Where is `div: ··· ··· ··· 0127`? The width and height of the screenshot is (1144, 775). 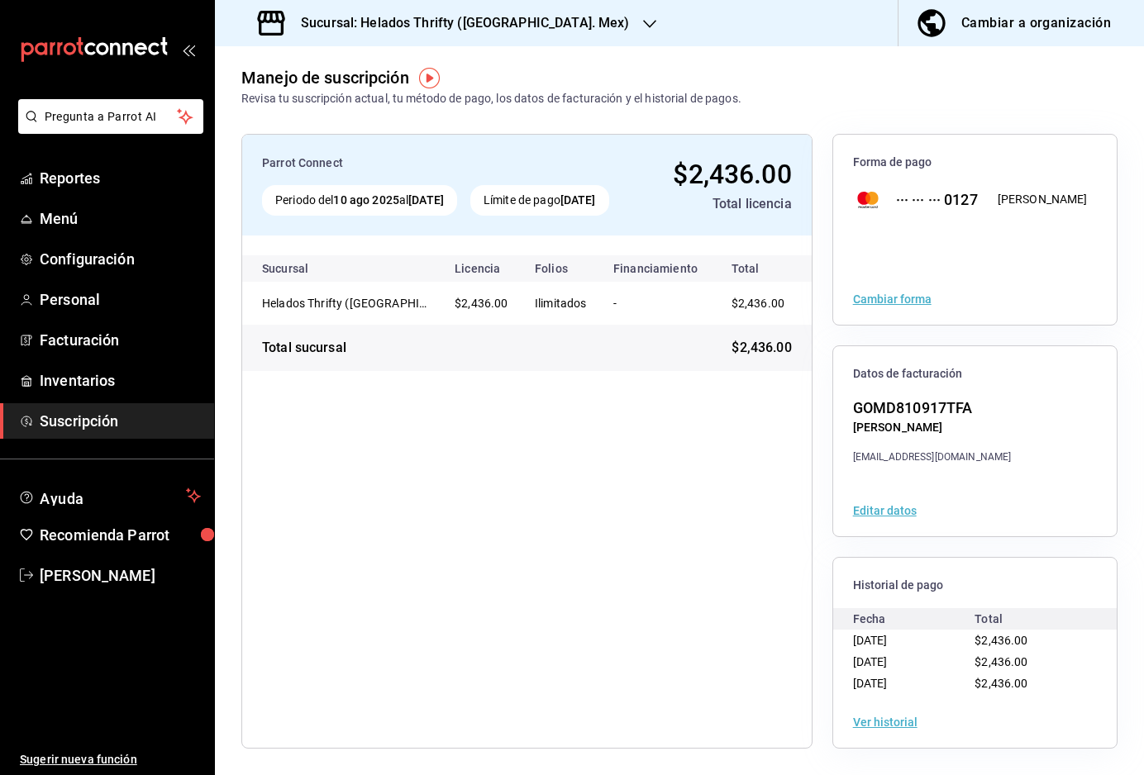 div: ··· ··· ··· 0127 is located at coordinates (930, 199).